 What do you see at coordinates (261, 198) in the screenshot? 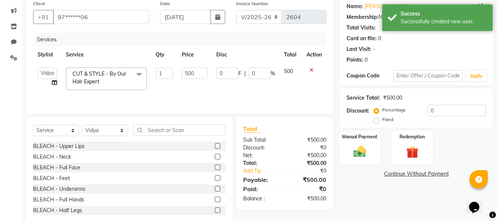
I see `div: Balance :` at bounding box center [261, 198].